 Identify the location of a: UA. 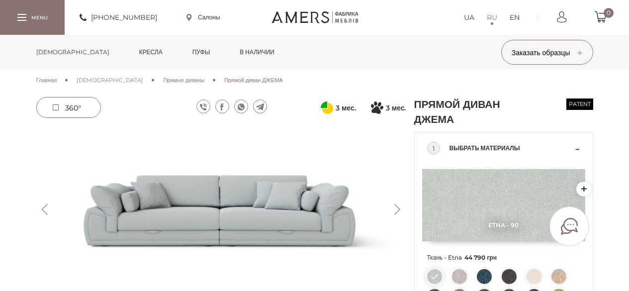
(469, 17).